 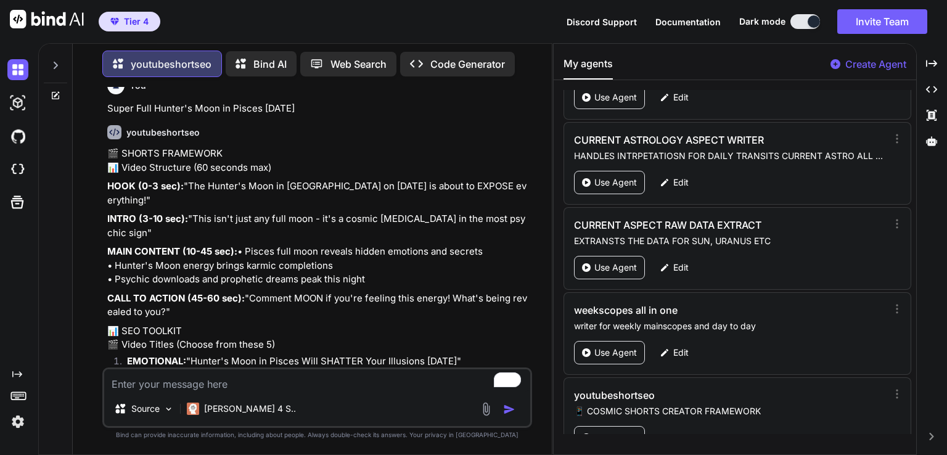 What do you see at coordinates (317, 380) in the screenshot?
I see `textarea: To enrich screen reader interactions, please activate Accessibility in Grammarly extension settings` at bounding box center [317, 380].